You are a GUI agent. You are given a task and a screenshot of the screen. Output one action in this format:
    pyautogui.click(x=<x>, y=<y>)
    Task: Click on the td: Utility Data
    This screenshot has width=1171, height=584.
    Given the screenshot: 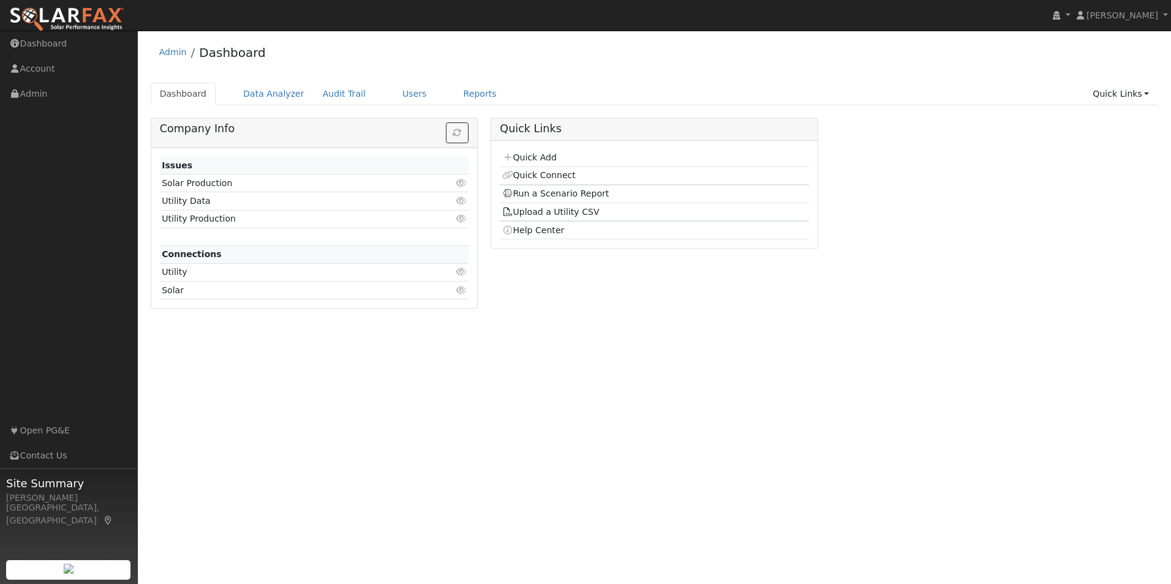 What is the action you would take?
    pyautogui.click(x=289, y=201)
    